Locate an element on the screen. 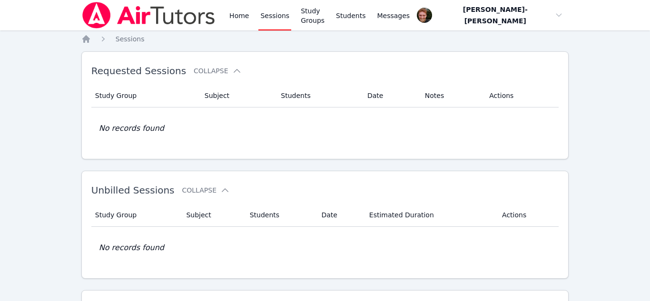  span: Messages is located at coordinates (393, 16).